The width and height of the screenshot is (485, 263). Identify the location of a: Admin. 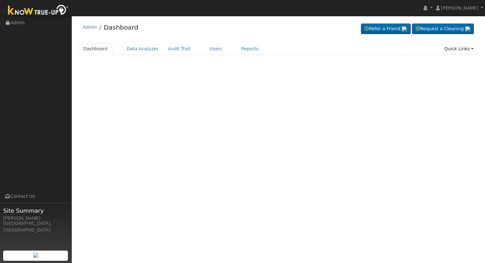
(90, 27).